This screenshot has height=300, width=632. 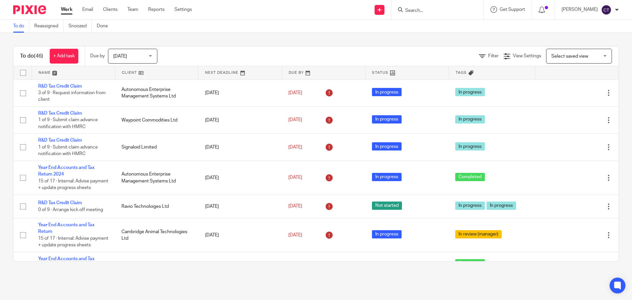 I want to click on a: Clients, so click(x=110, y=10).